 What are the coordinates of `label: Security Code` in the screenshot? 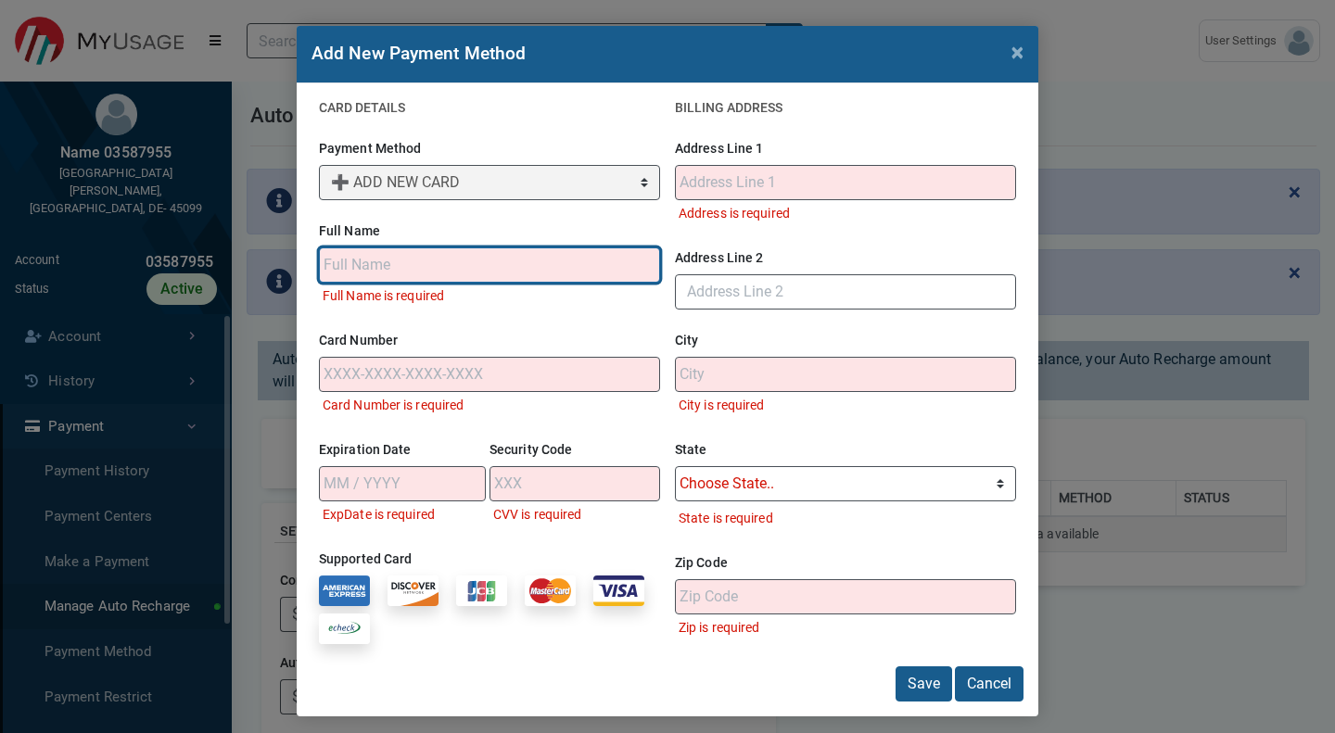 It's located at (530, 450).